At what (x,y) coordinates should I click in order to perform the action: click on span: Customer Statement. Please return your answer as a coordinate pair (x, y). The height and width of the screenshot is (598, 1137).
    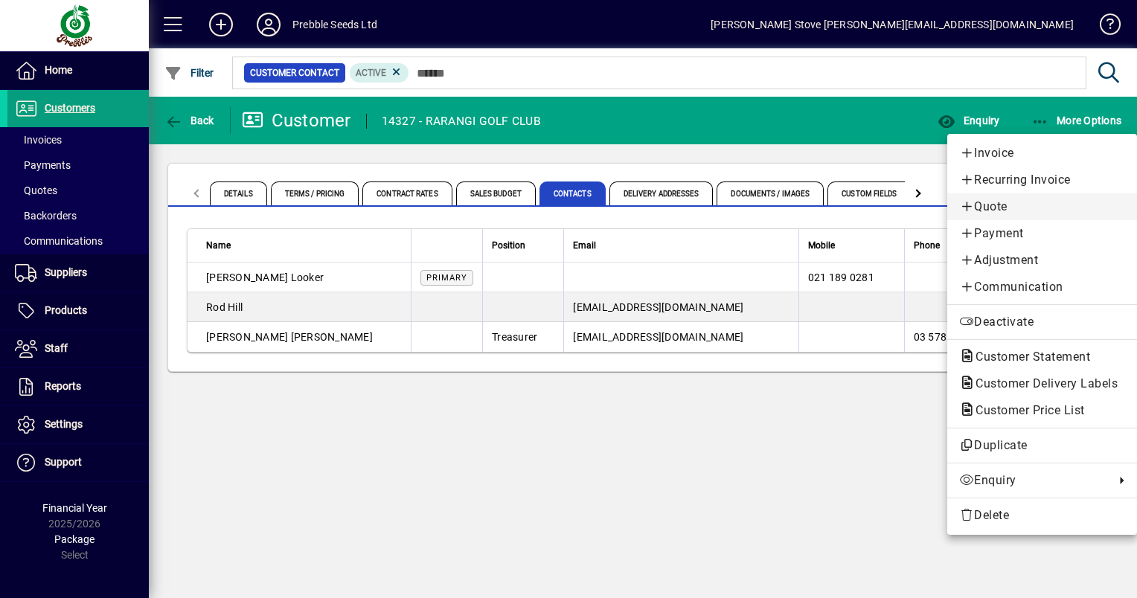
    Looking at the image, I should click on (1029, 357).